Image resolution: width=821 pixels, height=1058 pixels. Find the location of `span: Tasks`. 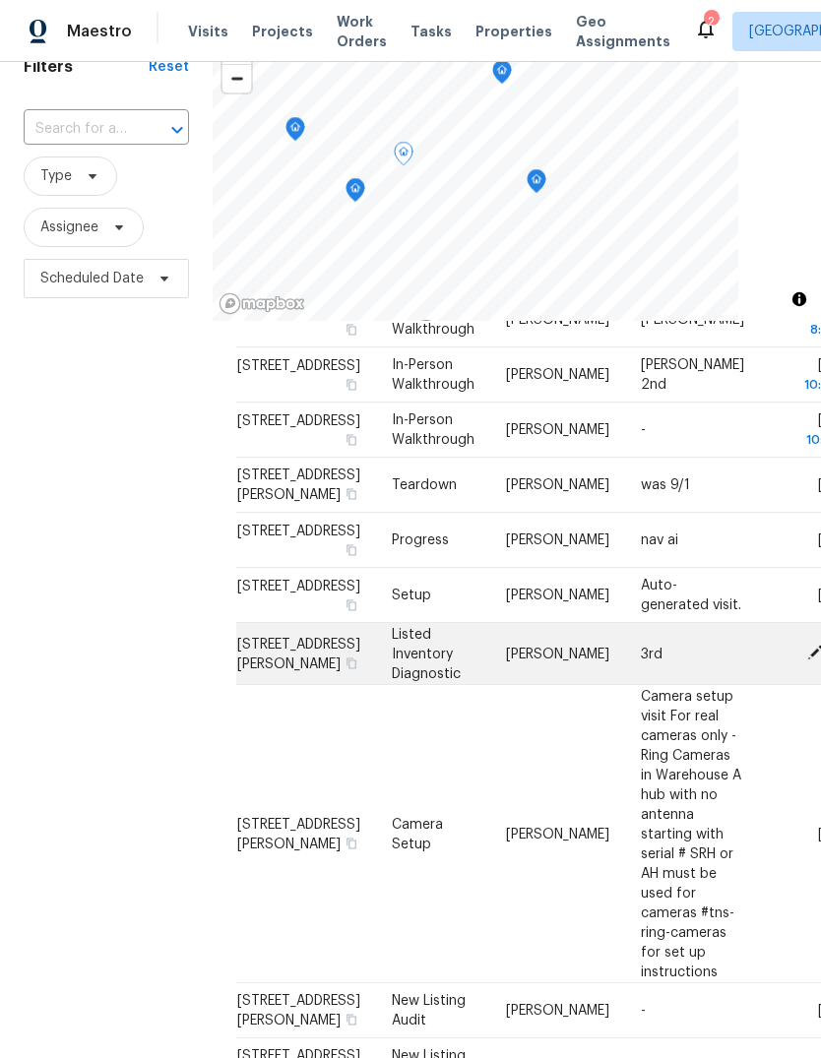

span: Tasks is located at coordinates (431, 31).